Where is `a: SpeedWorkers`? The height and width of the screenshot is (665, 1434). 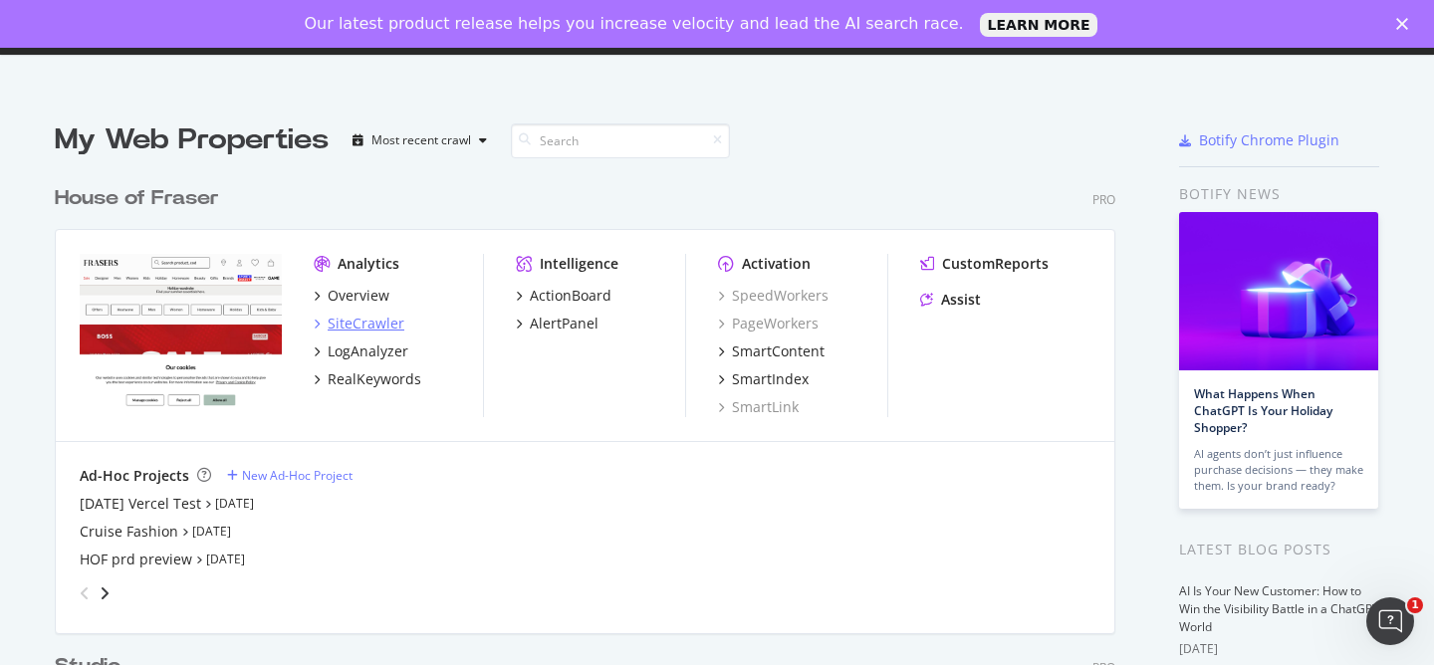 a: SpeedWorkers is located at coordinates (773, 296).